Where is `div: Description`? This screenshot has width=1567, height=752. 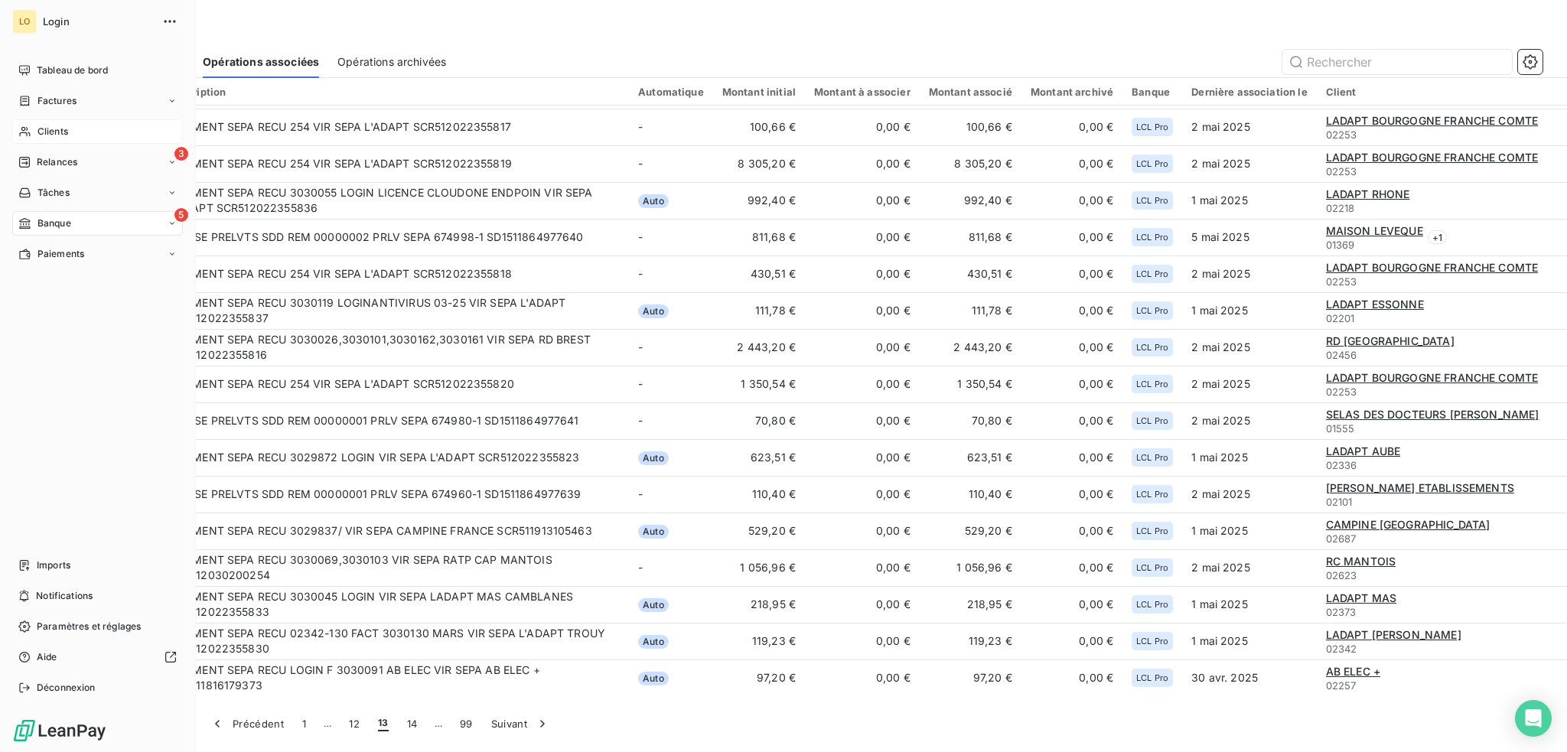 div: Description is located at coordinates (394, 92).